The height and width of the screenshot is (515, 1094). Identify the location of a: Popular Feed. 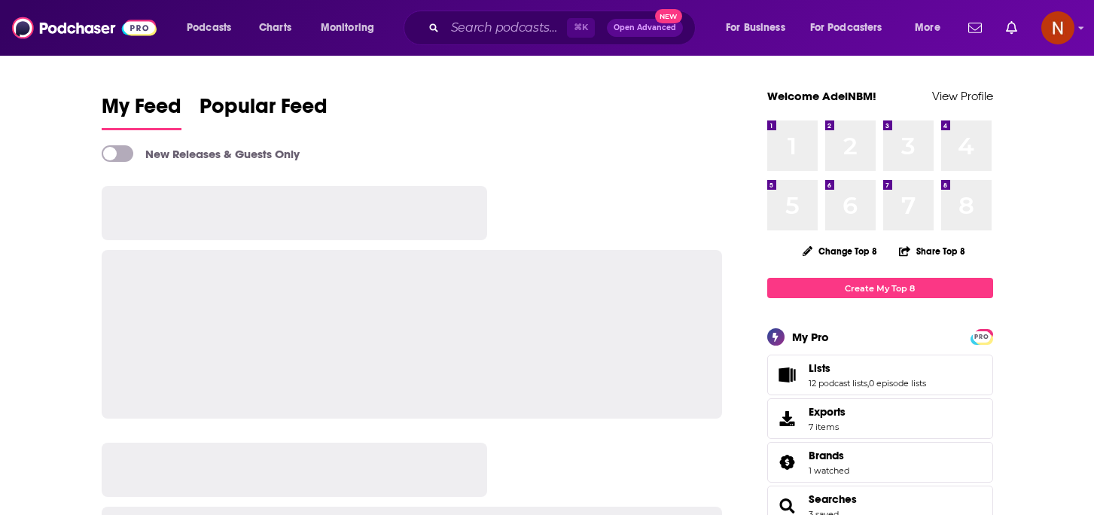
(264, 111).